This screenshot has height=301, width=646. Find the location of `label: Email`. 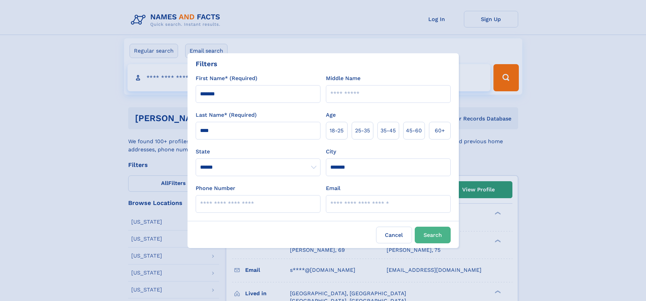

label: Email is located at coordinates (333, 188).